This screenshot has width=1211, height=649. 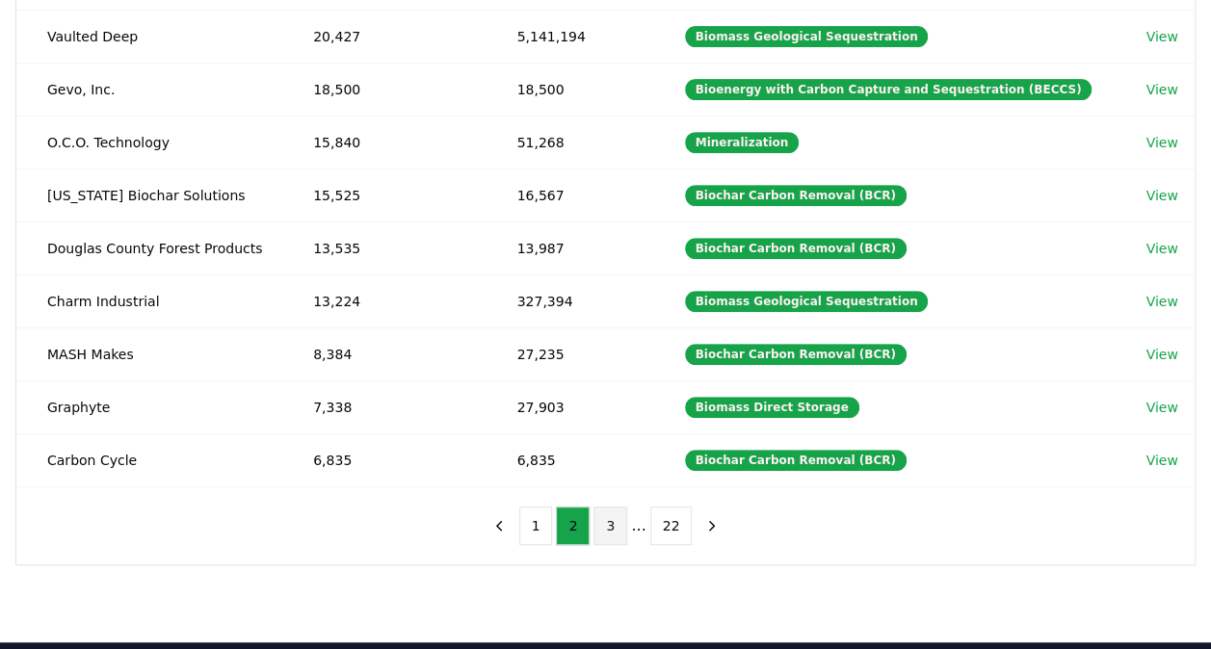 What do you see at coordinates (712, 526) in the screenshot?
I see `button: next page` at bounding box center [712, 526].